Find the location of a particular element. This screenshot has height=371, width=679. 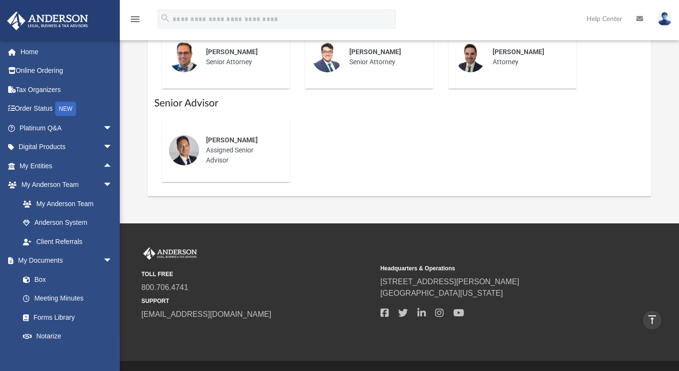

img: User Pic is located at coordinates (665, 19).